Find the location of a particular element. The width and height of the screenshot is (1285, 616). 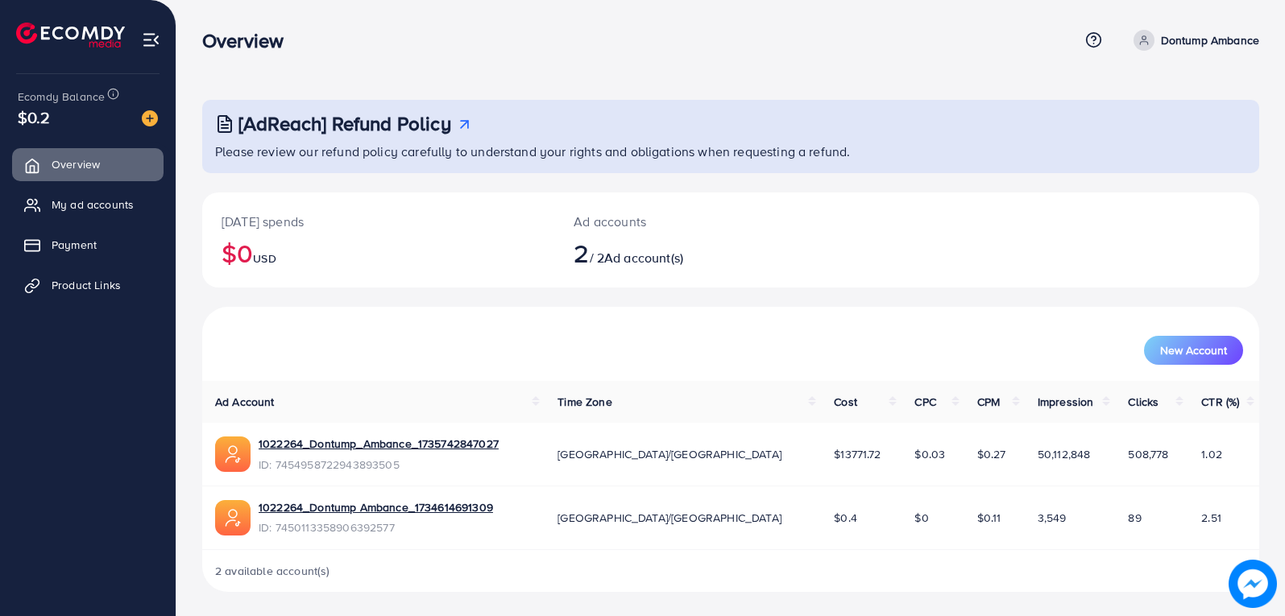

span: Impression is located at coordinates (1066, 402).